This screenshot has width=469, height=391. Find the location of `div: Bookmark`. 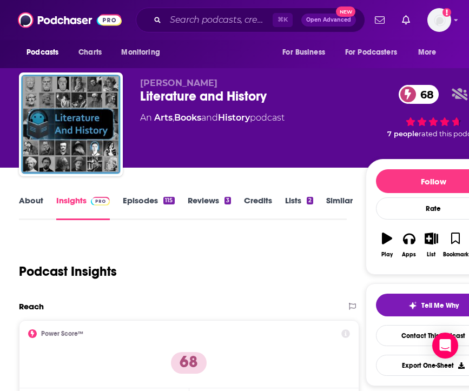

div: Bookmark is located at coordinates (455, 255).